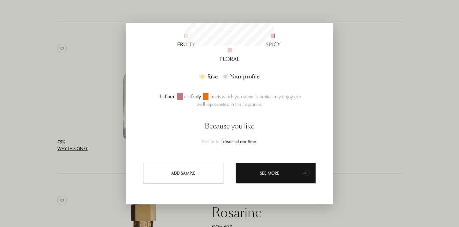 This screenshot has width=459, height=227. Describe the element at coordinates (230, 142) in the screenshot. I see `div: Similar to` at that location.